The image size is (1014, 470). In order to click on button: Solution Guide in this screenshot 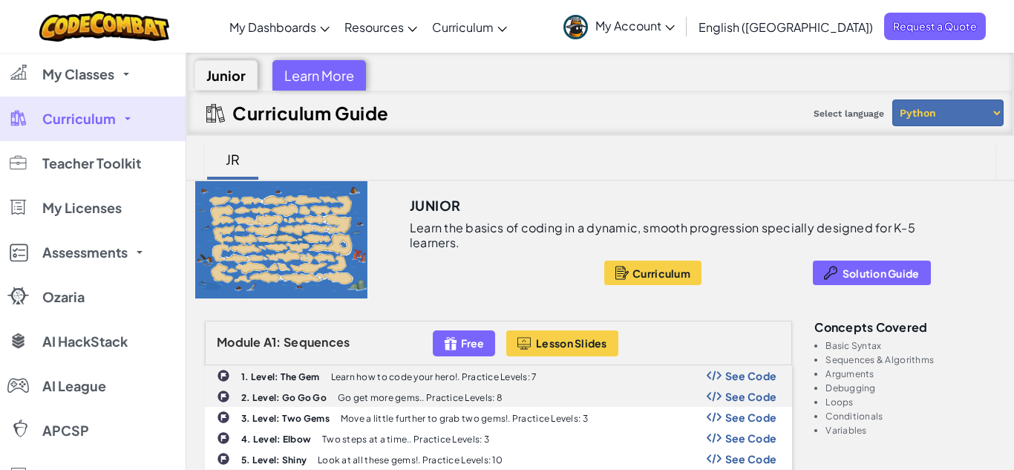, I will do `click(871, 272)`.